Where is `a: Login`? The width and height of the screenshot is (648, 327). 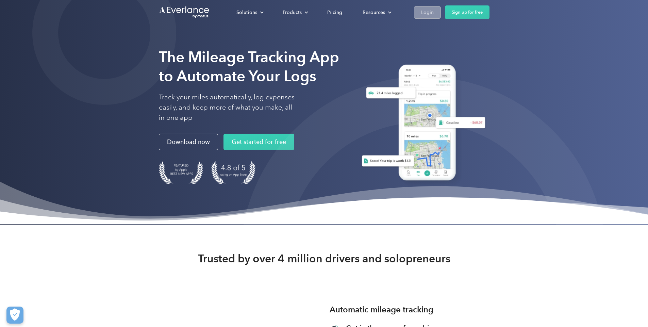 a: Login is located at coordinates (427, 12).